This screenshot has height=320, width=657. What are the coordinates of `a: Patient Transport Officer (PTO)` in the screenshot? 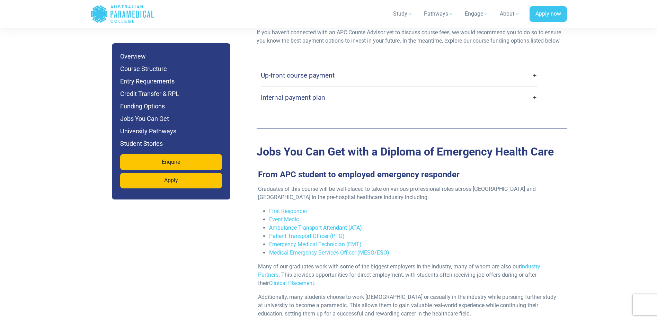 It's located at (307, 236).